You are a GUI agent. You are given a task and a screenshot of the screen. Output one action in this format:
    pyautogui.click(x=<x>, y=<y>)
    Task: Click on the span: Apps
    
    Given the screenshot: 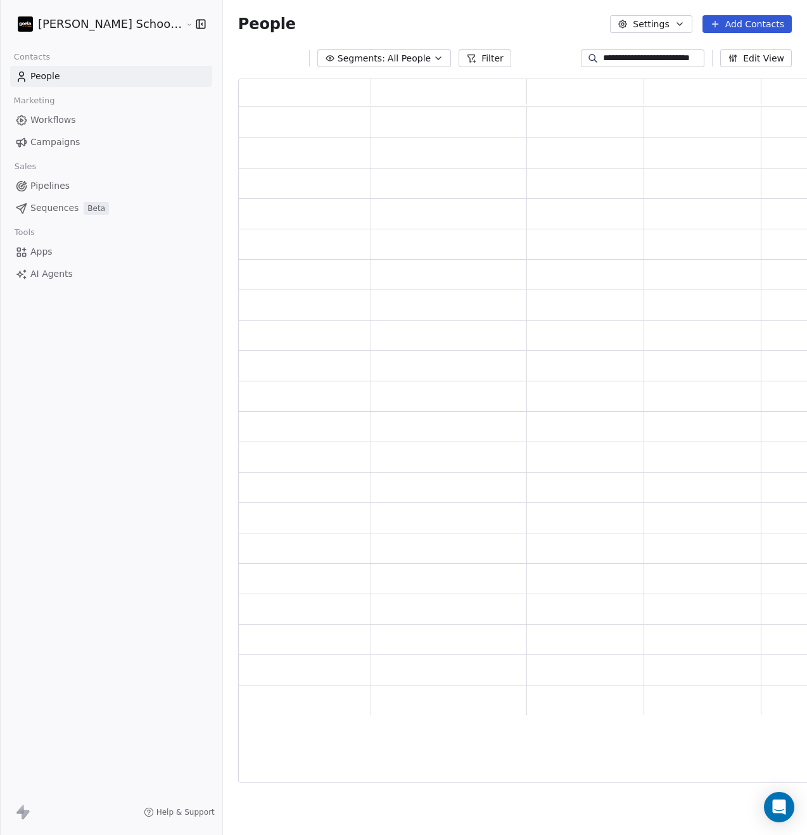 What is the action you would take?
    pyautogui.click(x=41, y=251)
    